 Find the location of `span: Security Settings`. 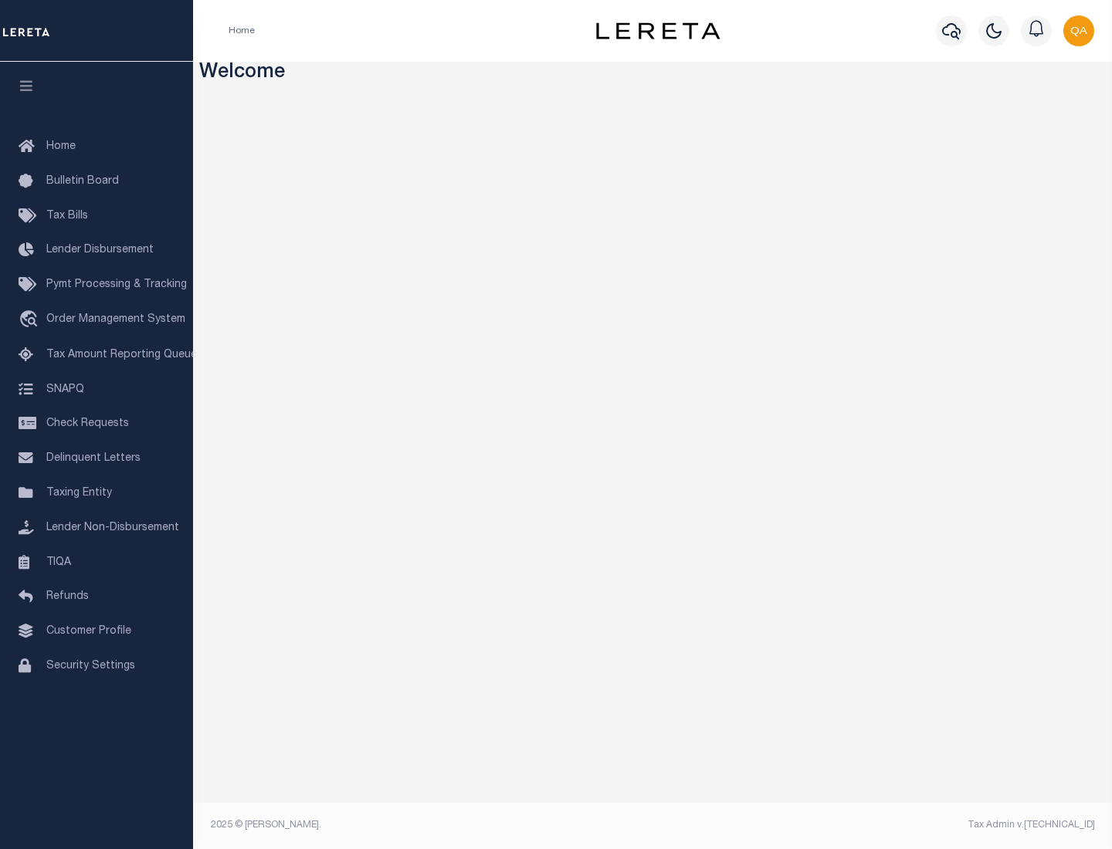

span: Security Settings is located at coordinates (90, 666).